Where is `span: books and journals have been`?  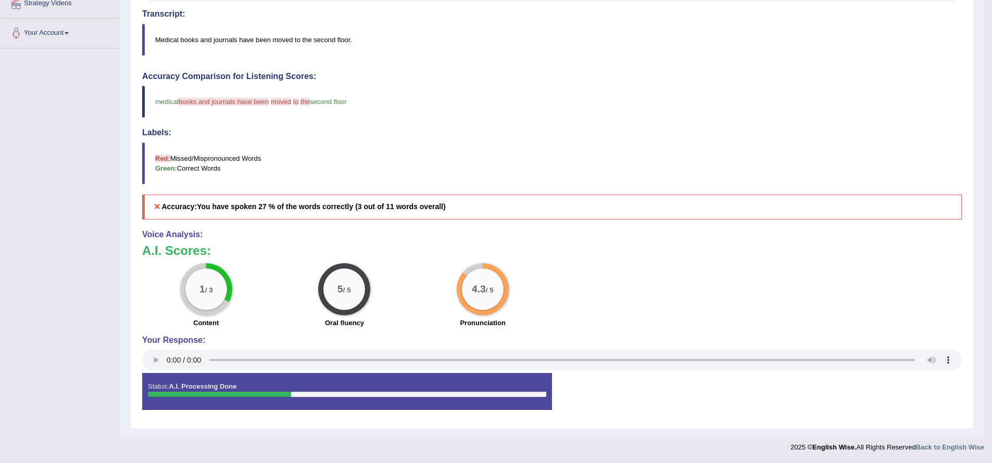
span: books and journals have been is located at coordinates (223, 102).